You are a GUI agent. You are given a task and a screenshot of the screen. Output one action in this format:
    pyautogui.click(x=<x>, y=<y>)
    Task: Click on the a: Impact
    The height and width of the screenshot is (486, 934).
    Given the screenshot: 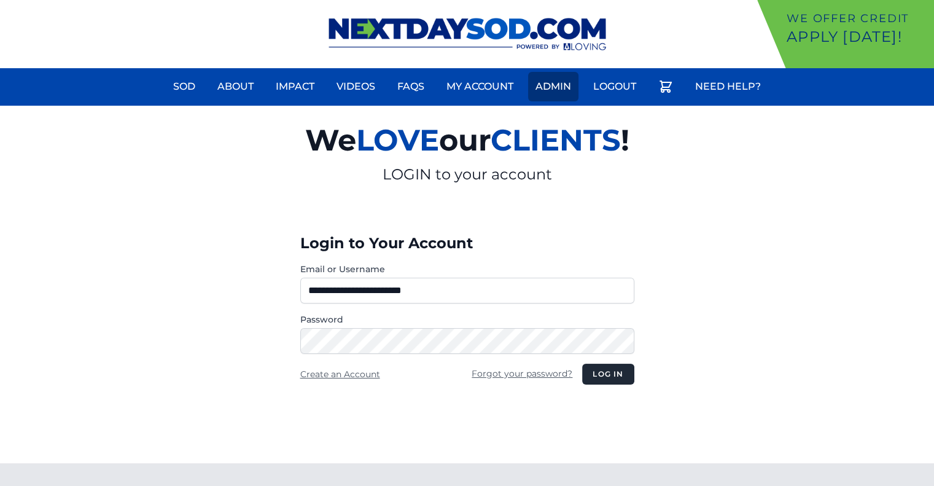 What is the action you would take?
    pyautogui.click(x=295, y=87)
    